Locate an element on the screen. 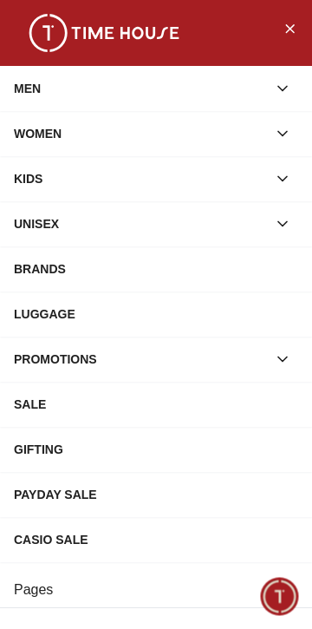 The width and height of the screenshot is (312, 629). div: Home is located at coordinates (76, 597).